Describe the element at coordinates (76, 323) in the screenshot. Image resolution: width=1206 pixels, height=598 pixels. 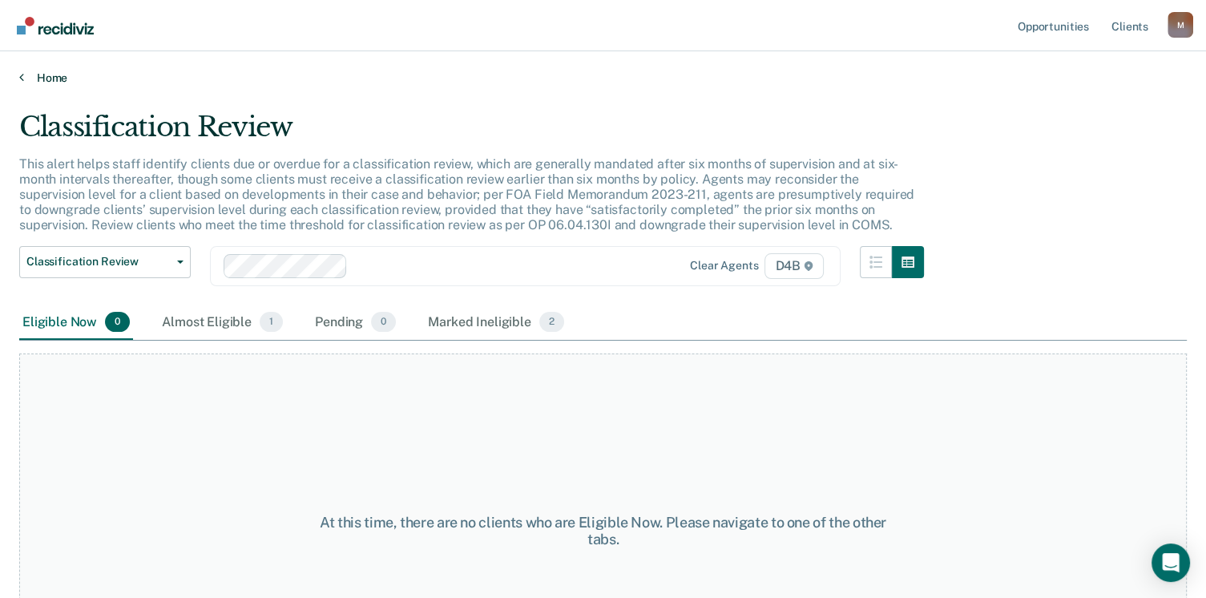
I see `div: Eligible Now0` at that location.